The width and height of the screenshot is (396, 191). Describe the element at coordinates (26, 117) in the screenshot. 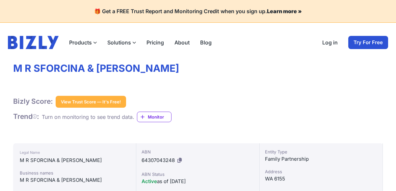

I see `h1: Trend :` at that location.